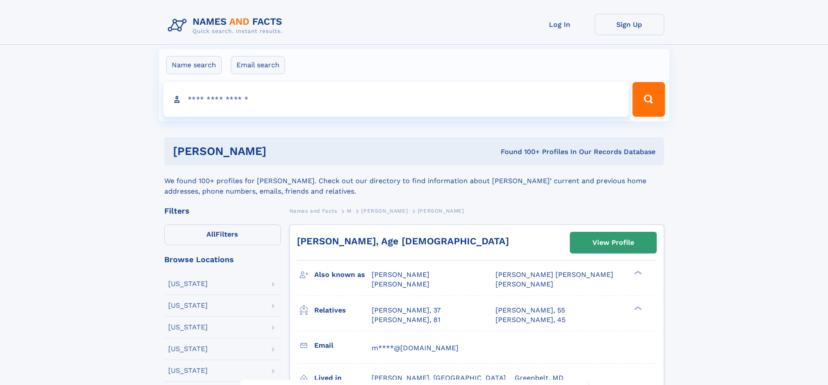 The width and height of the screenshot is (828, 385). Describe the element at coordinates (519, 152) in the screenshot. I see `div: Found 100+ Profiles In Our Records Database` at that location.